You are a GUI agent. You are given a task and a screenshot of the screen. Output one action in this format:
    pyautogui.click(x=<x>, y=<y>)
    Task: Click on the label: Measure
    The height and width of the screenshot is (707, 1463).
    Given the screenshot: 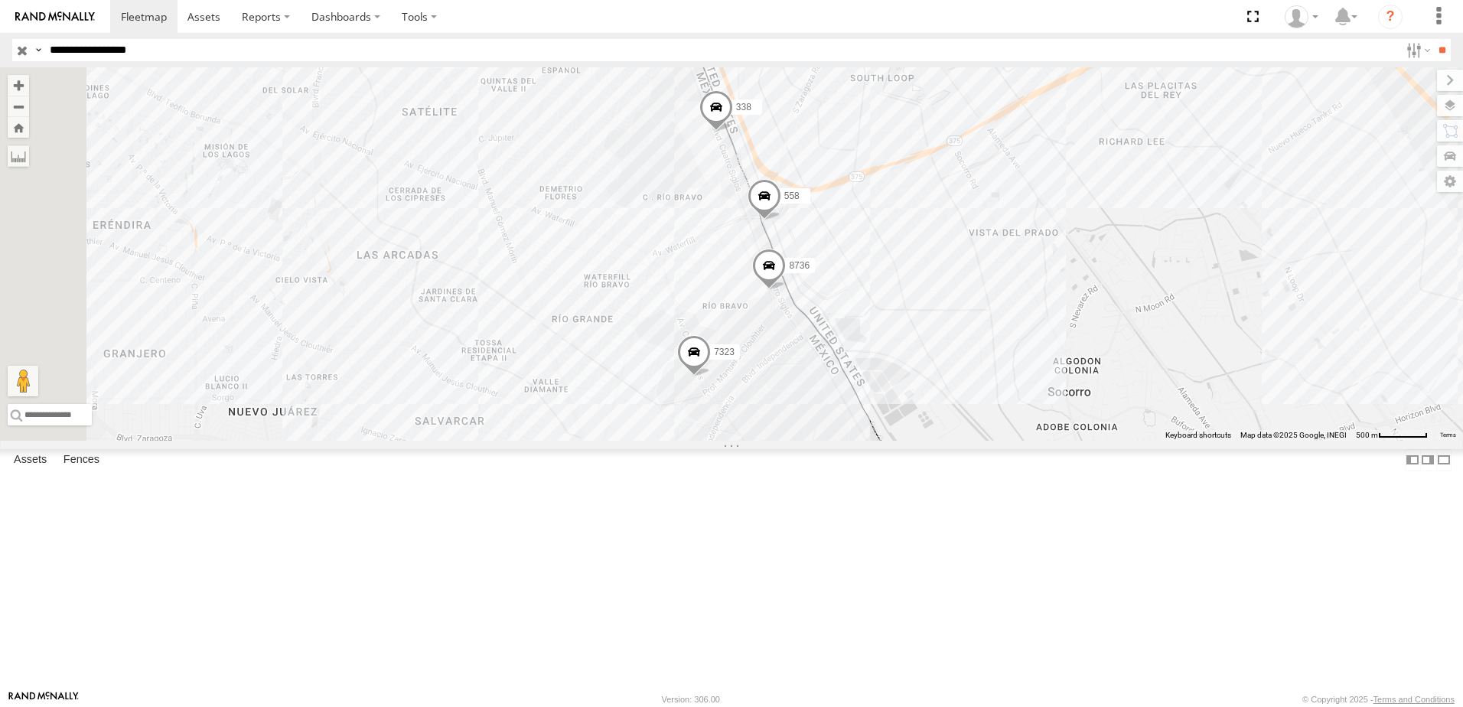 What is the action you would take?
    pyautogui.click(x=18, y=156)
    